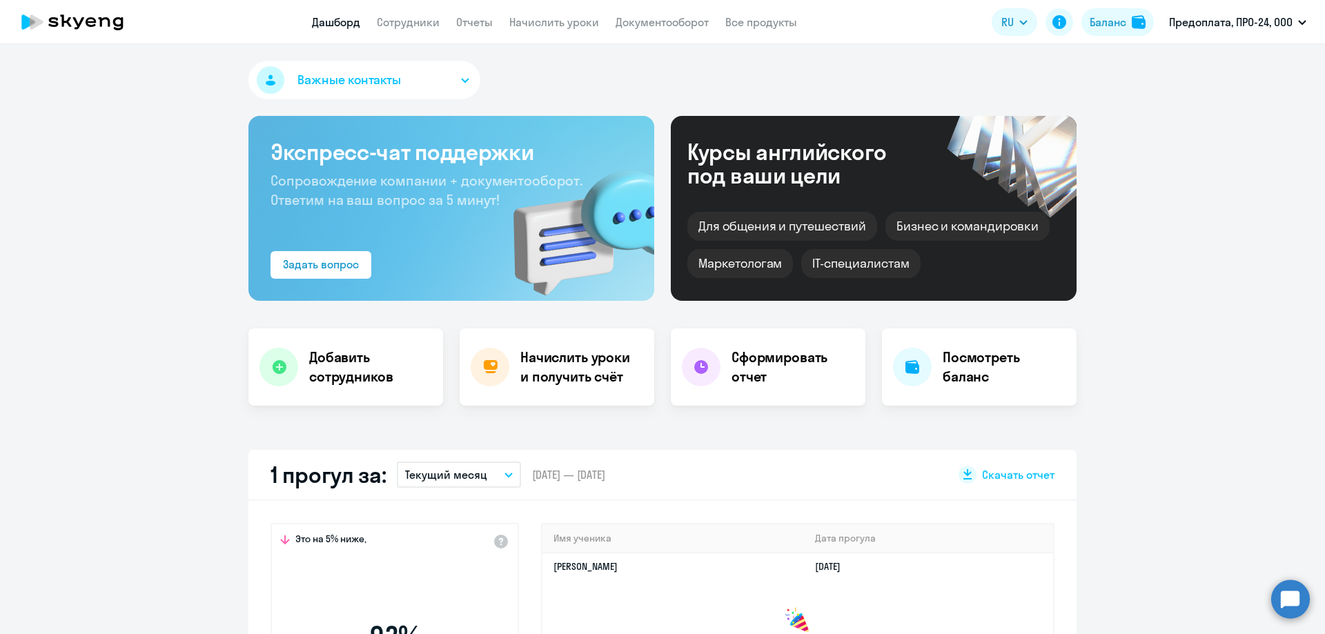 This screenshot has width=1325, height=634. Describe the element at coordinates (1004, 367) in the screenshot. I see `h4: Посмотреть баланс` at that location.